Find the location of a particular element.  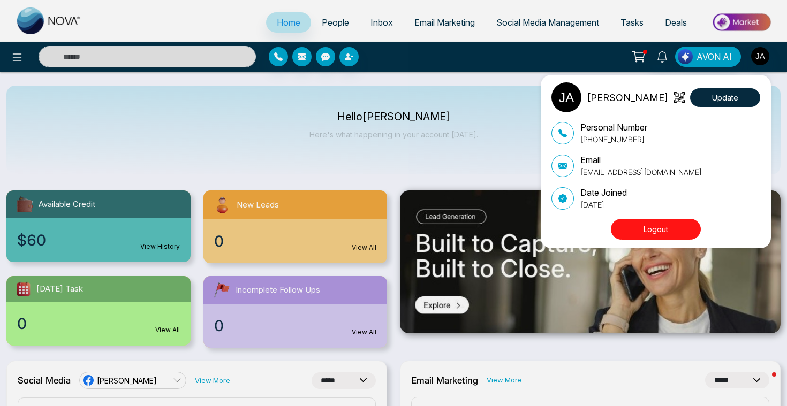

button: Logout is located at coordinates (656, 229).